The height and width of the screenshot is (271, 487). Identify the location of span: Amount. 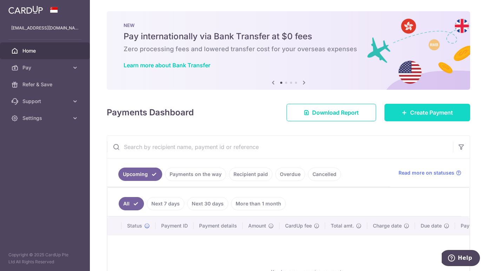
(257, 226).